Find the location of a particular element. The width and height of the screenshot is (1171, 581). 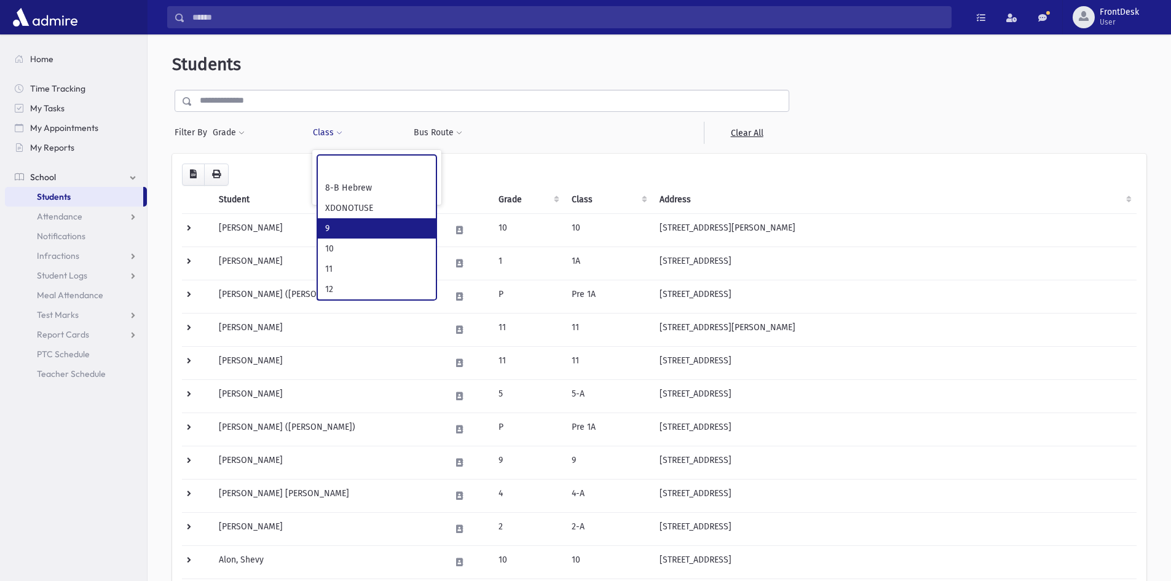

span: Time Tracking is located at coordinates (58, 89).